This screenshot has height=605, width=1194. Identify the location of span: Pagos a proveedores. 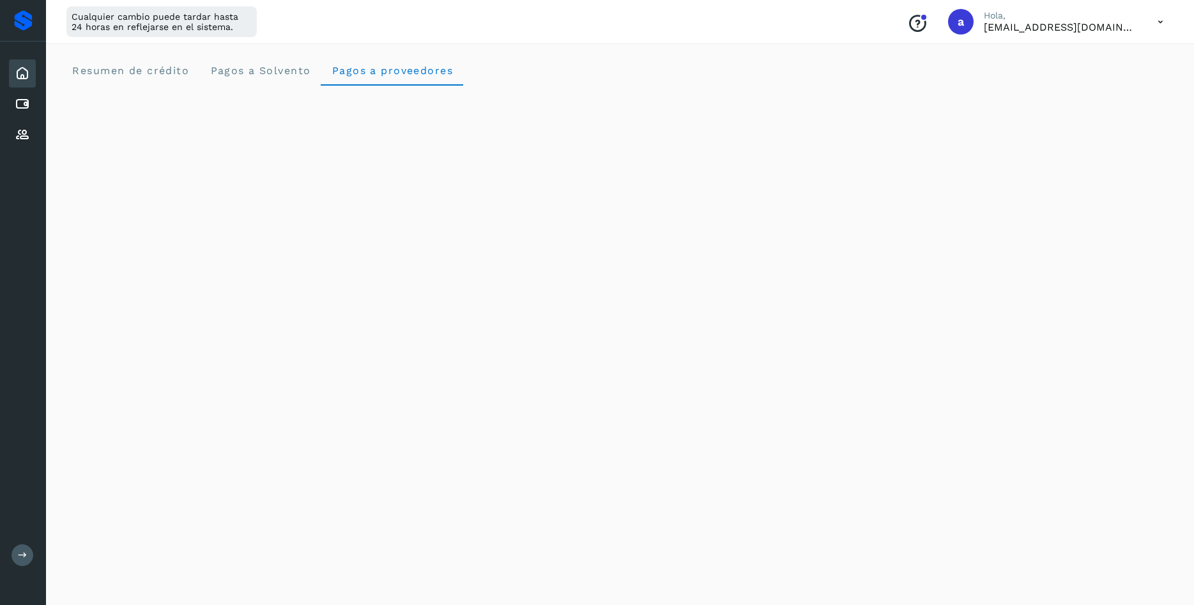
(392, 70).